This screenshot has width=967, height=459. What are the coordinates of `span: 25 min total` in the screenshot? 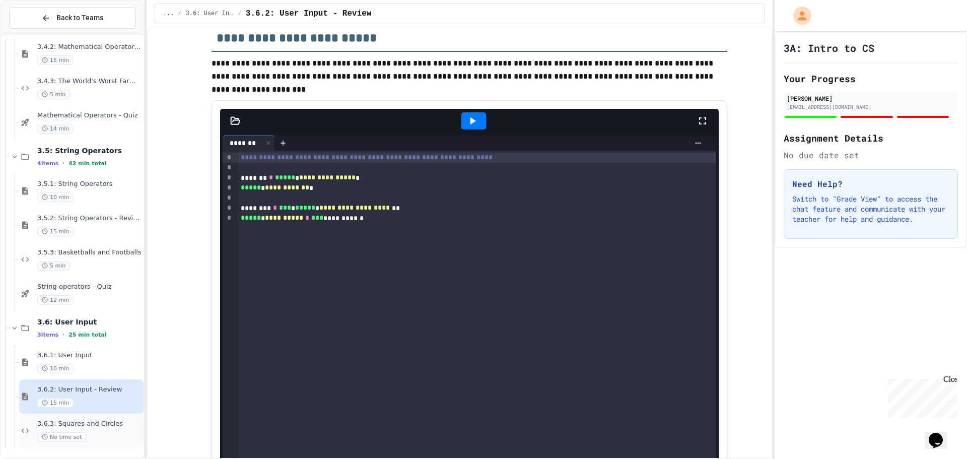 It's located at (87, 334).